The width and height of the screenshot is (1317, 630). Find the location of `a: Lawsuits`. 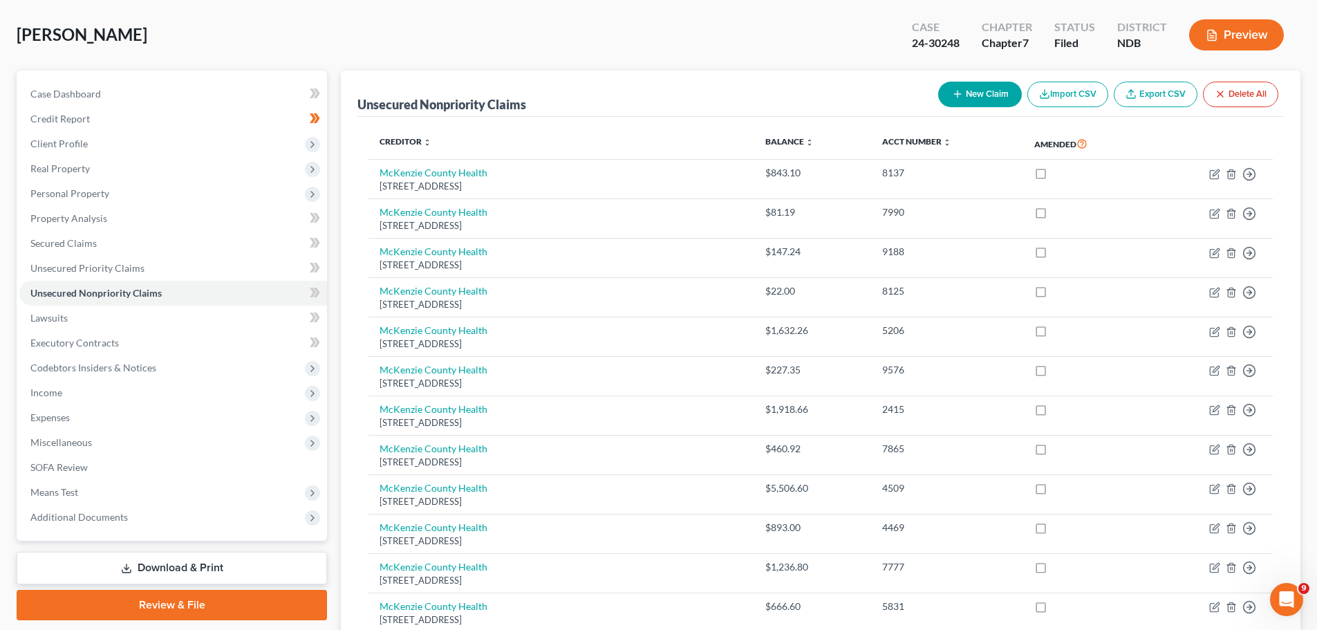

a: Lawsuits is located at coordinates (173, 318).